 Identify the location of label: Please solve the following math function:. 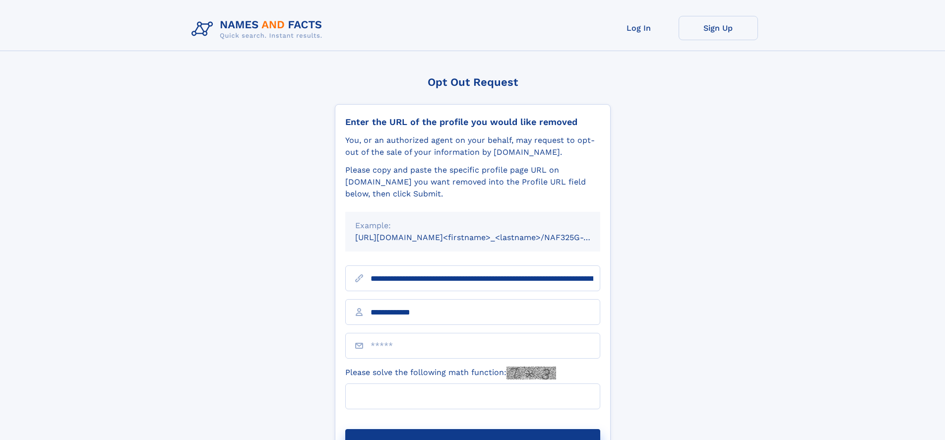
(451, 373).